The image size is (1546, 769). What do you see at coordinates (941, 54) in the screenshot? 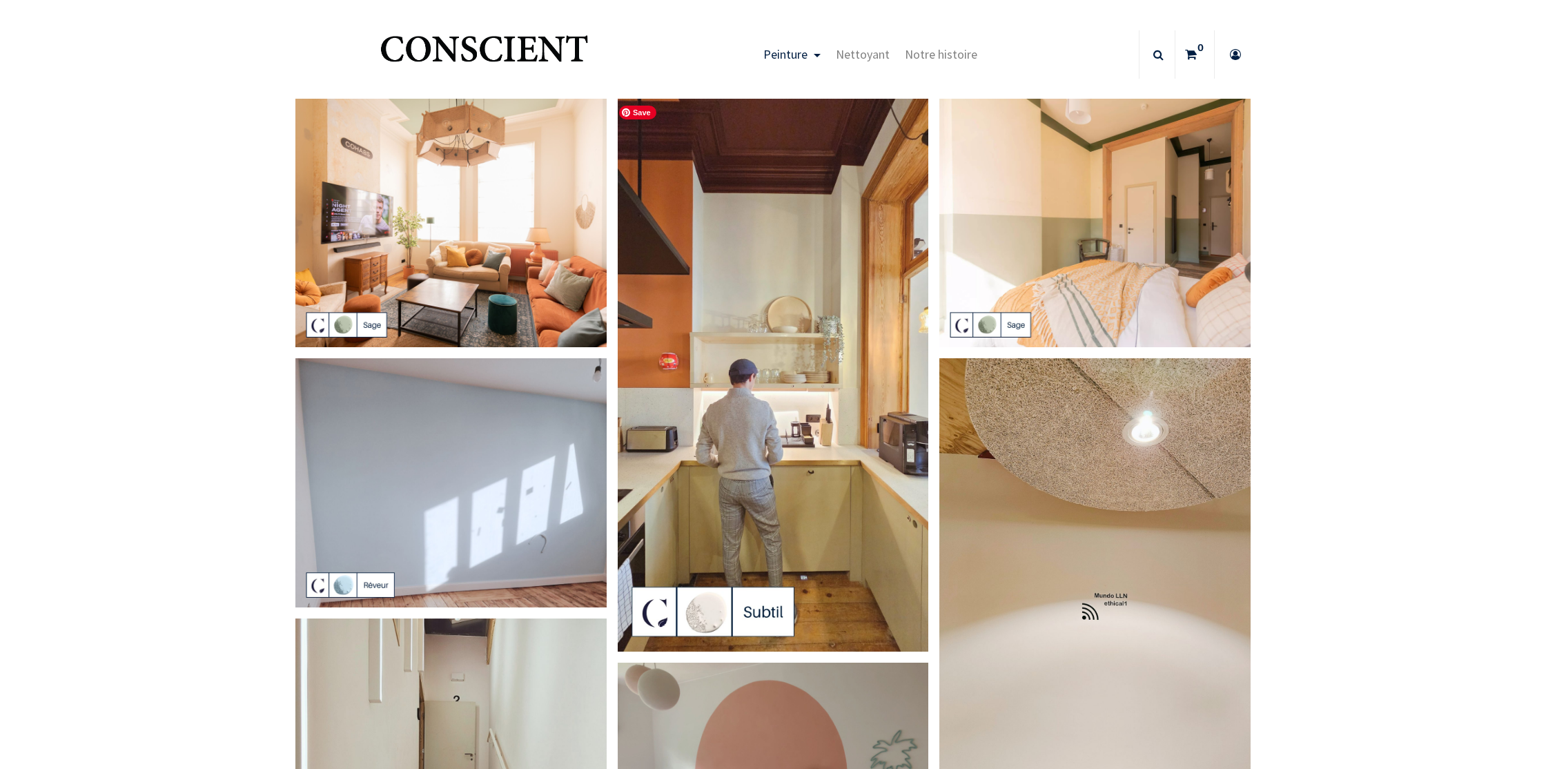
I see `span: Notre histoire` at bounding box center [941, 54].